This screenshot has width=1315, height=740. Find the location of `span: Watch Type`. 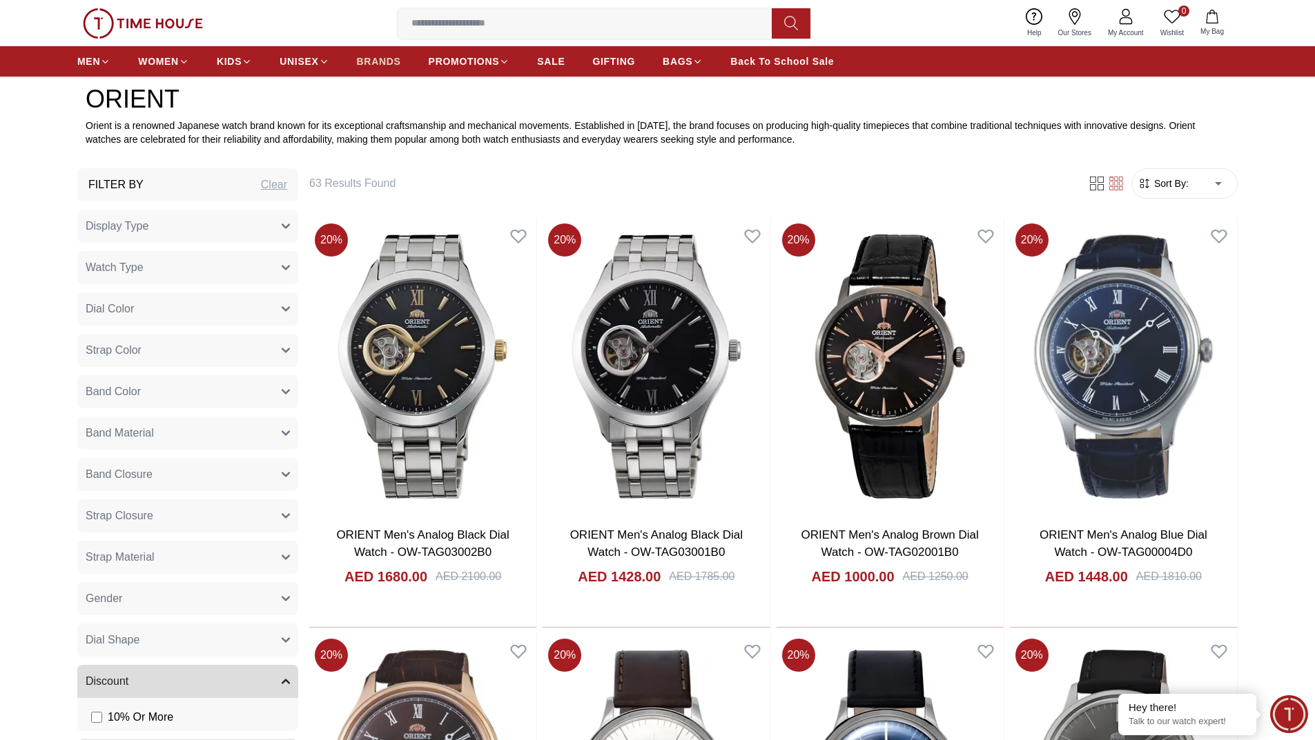

span: Watch Type is located at coordinates (115, 268).